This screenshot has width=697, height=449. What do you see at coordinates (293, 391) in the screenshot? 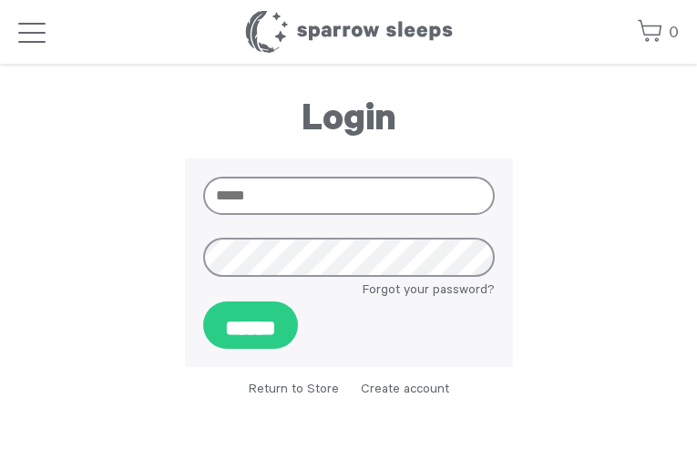
I see `a: Return to Store` at bounding box center [293, 391].